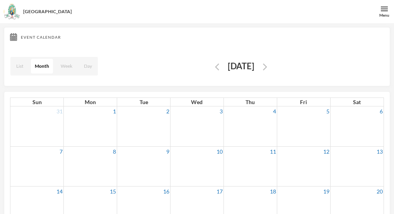 This screenshot has width=394, height=214. What do you see at coordinates (113, 191) in the screenshot?
I see `a: 15` at bounding box center [113, 191].